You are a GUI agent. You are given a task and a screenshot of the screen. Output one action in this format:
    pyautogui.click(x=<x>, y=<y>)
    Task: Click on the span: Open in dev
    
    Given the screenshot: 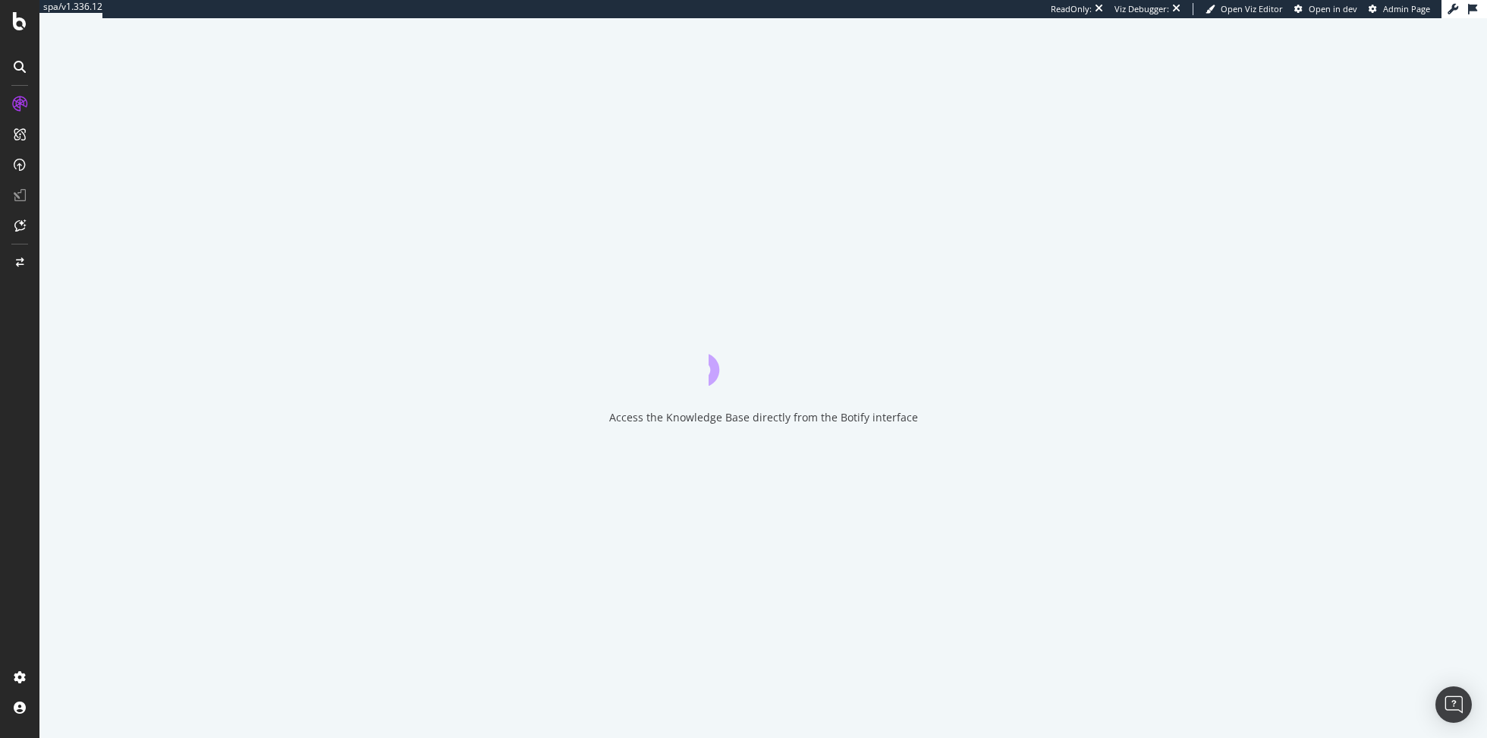 What is the action you would take?
    pyautogui.click(x=1333, y=8)
    